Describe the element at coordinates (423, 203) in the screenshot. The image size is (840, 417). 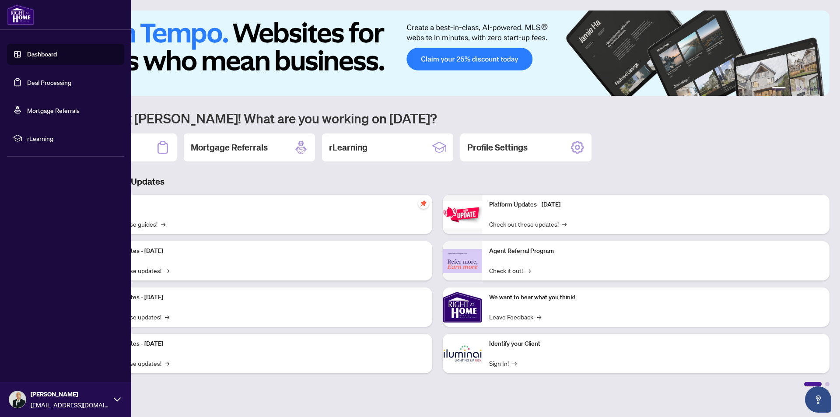
I see `span: pushpin` at that location.